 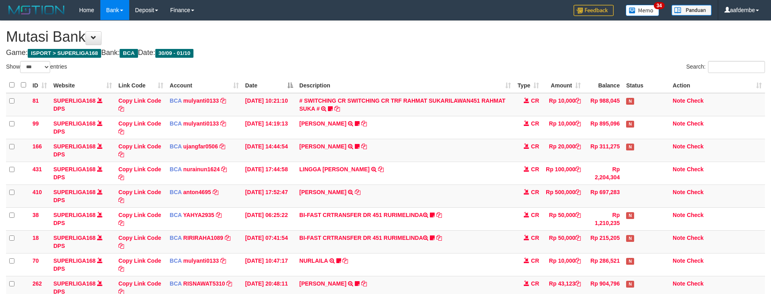 What do you see at coordinates (603, 127) in the screenshot?
I see `td: Rp 895,096` at bounding box center [603, 127].